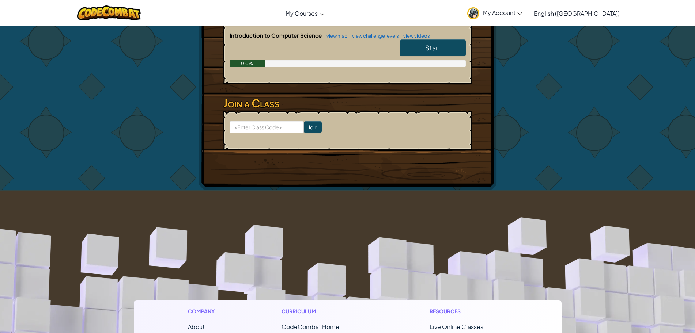  What do you see at coordinates (348, 103) in the screenshot?
I see `h3: Join a Class` at bounding box center [348, 103].